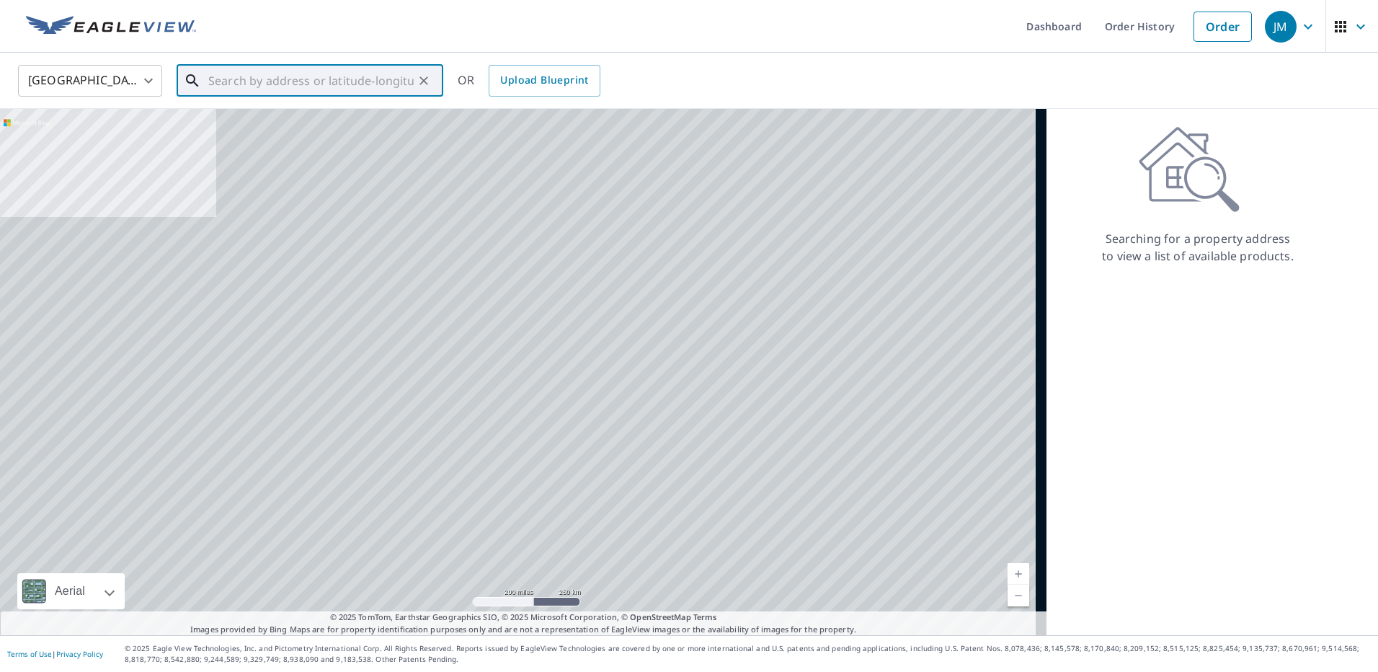 The image size is (1378, 672). What do you see at coordinates (1019, 596) in the screenshot?
I see `a: Current Level 5, Zoom Out` at bounding box center [1019, 596].